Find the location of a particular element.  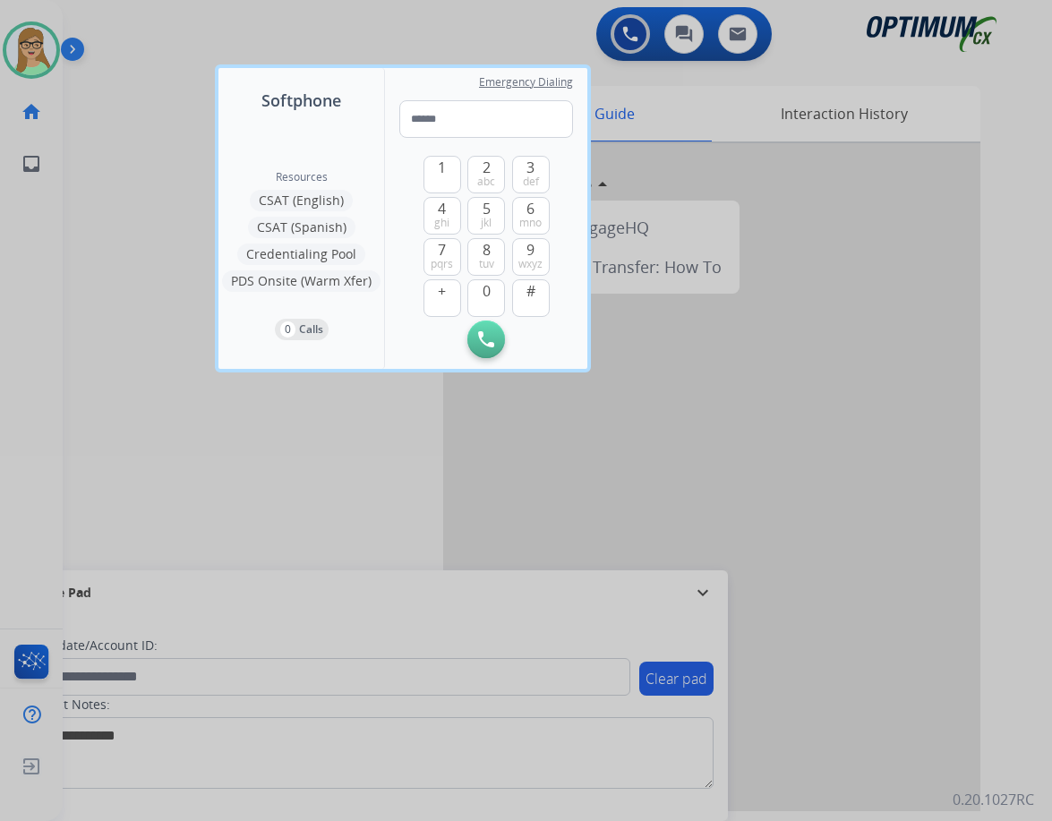

button: CSAT (English) is located at coordinates (301, 201).